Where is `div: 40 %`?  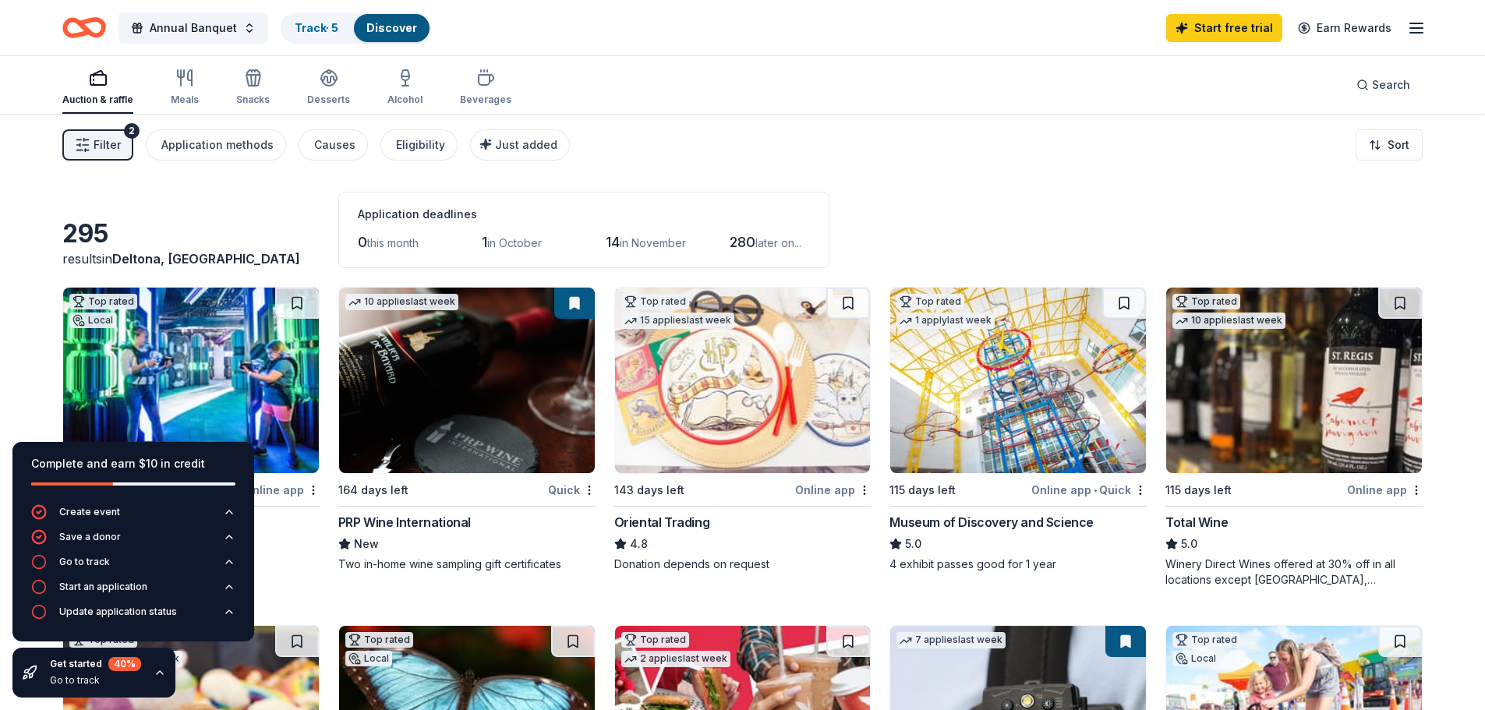
div: 40 % is located at coordinates (125, 664).